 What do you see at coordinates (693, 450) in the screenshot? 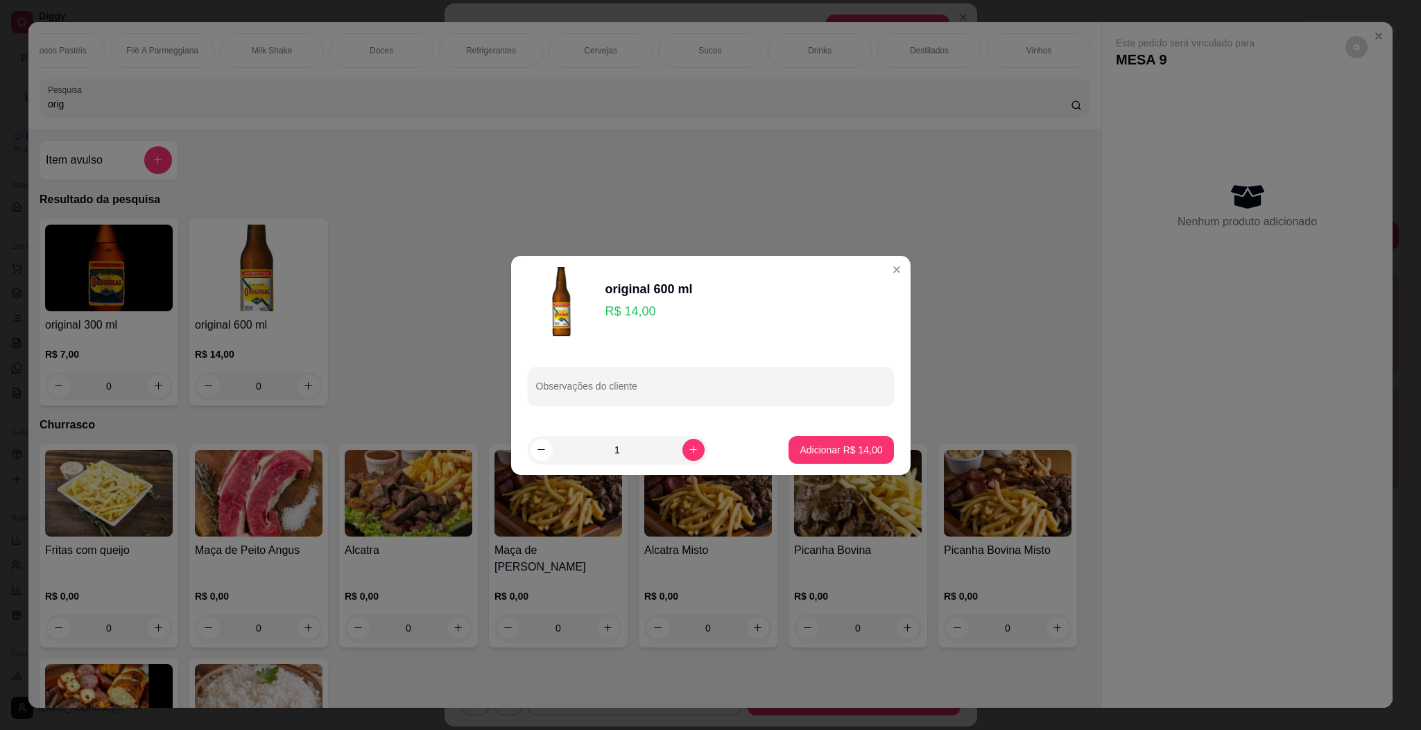
I see `button: increase-product-quantity` at bounding box center [693, 450].